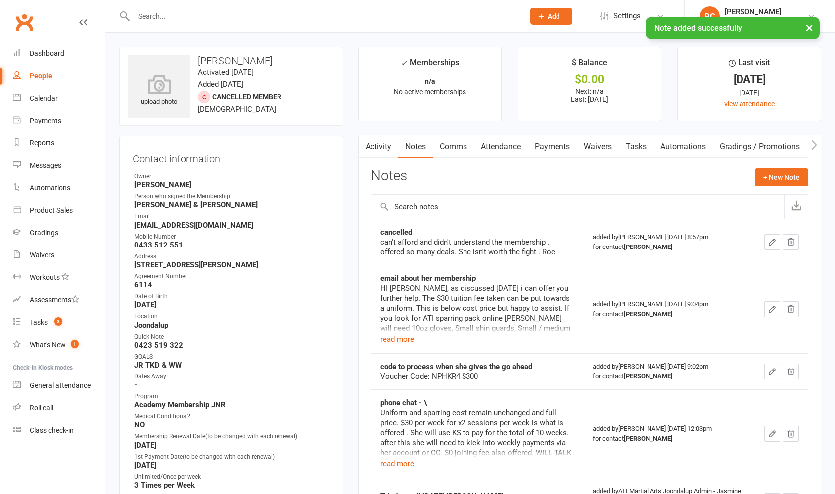  What do you see at coordinates (782, 177) in the screenshot?
I see `button: + New Note` at bounding box center [782, 177].